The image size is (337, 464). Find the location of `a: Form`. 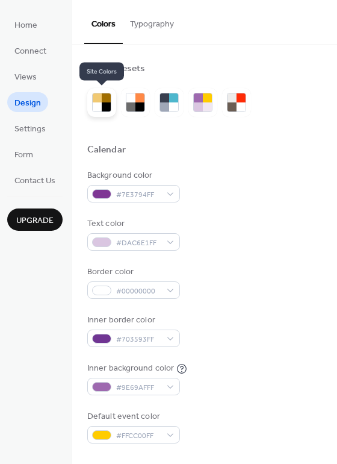

a: Form is located at coordinates (23, 154).